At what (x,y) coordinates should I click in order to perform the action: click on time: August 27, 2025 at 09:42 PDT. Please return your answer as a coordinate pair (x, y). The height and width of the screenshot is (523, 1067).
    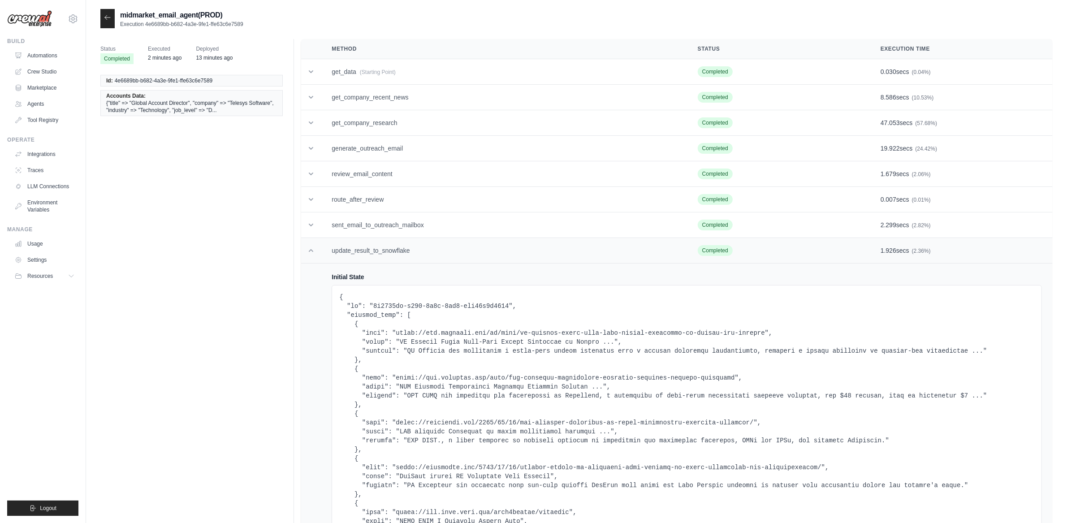
    Looking at the image, I should click on (214, 58).